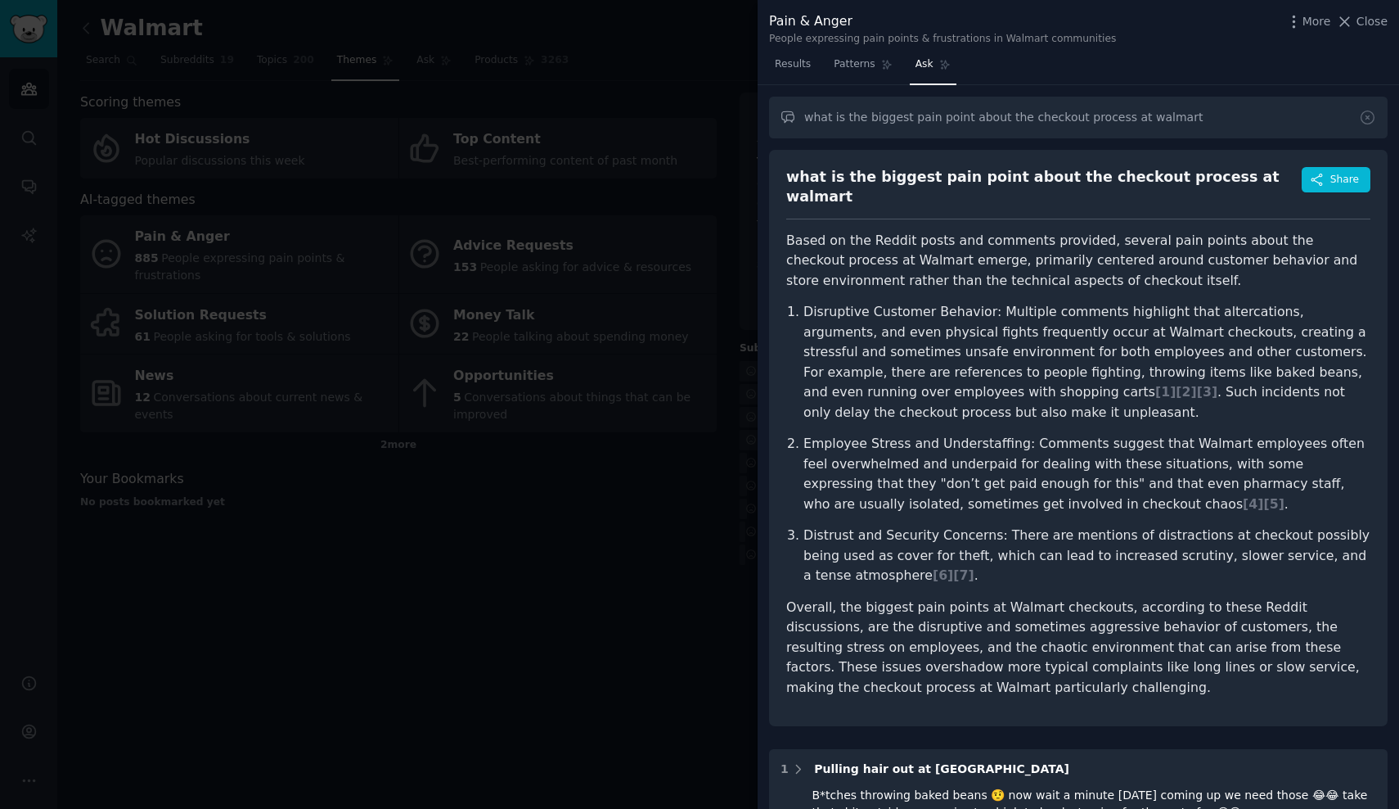 Image resolution: width=1399 pixels, height=809 pixels. What do you see at coordinates (1044, 187) in the screenshot?
I see `div: what is the biggest pain point about the checkout process at walmart` at bounding box center [1044, 187].